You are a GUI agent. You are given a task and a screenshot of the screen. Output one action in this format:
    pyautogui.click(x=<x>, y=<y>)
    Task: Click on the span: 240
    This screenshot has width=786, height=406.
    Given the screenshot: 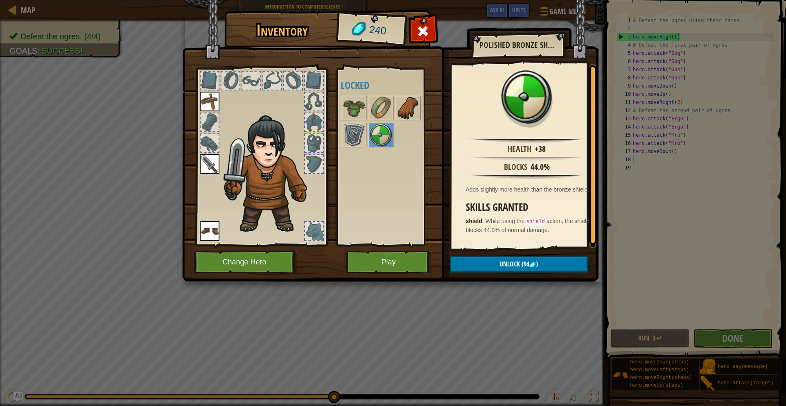 What is the action you would take?
    pyautogui.click(x=377, y=30)
    